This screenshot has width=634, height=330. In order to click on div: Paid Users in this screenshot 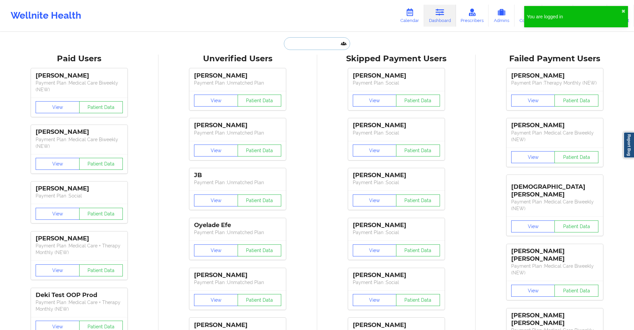, I will do `click(79, 59)`.